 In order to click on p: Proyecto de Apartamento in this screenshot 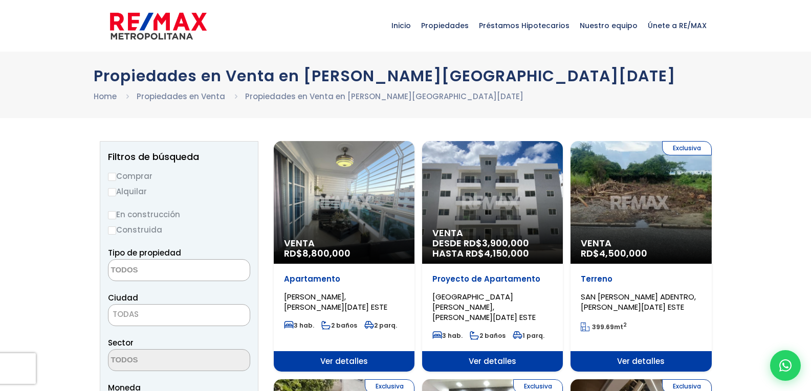, I will do `click(492, 279)`.